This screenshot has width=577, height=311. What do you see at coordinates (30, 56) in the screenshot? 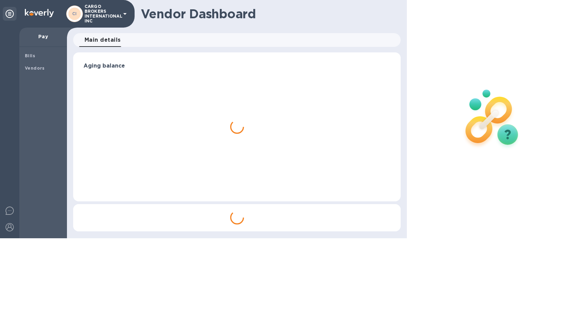
I see `b: Bills` at bounding box center [30, 56].